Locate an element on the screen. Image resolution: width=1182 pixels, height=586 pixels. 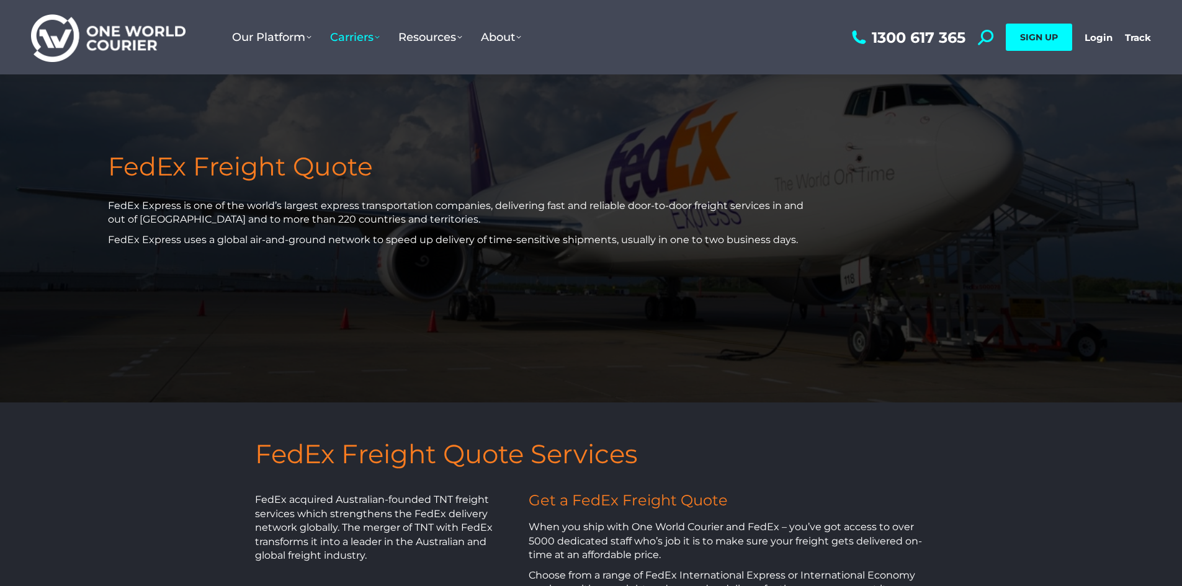
a: Track is located at coordinates (1138, 37).